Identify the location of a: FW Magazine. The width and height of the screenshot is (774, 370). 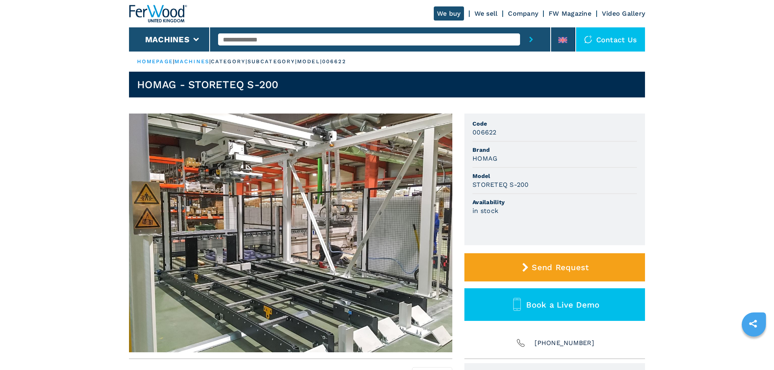
(570, 13).